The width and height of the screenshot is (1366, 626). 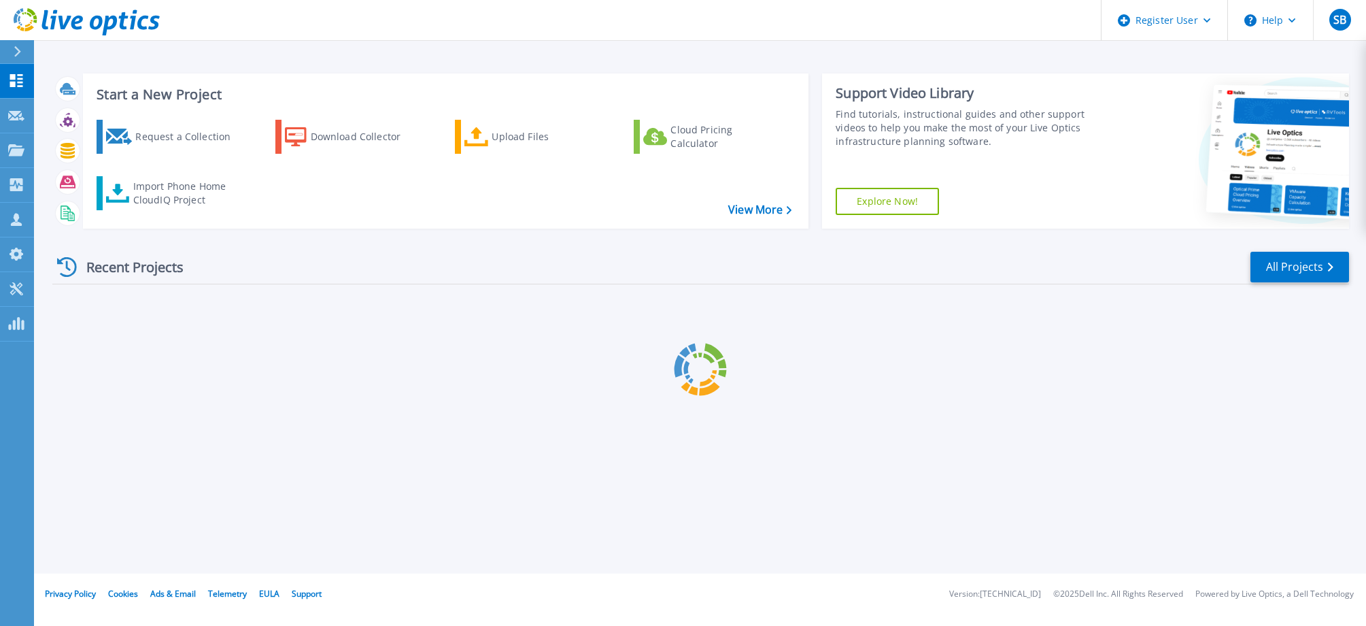 I want to click on div: Find tutorials, instructional guides and other support videos to help you make the most of your L..., so click(x=971, y=128).